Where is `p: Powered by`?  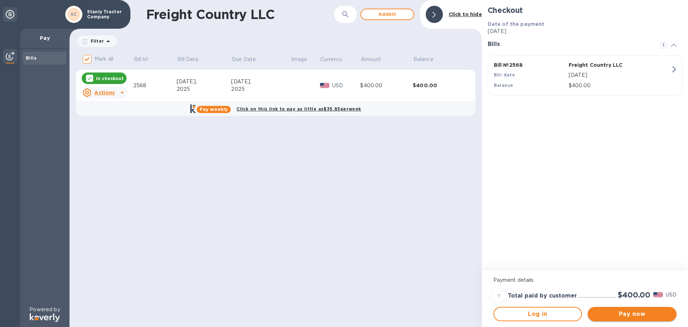
p: Powered by is located at coordinates (44, 309).